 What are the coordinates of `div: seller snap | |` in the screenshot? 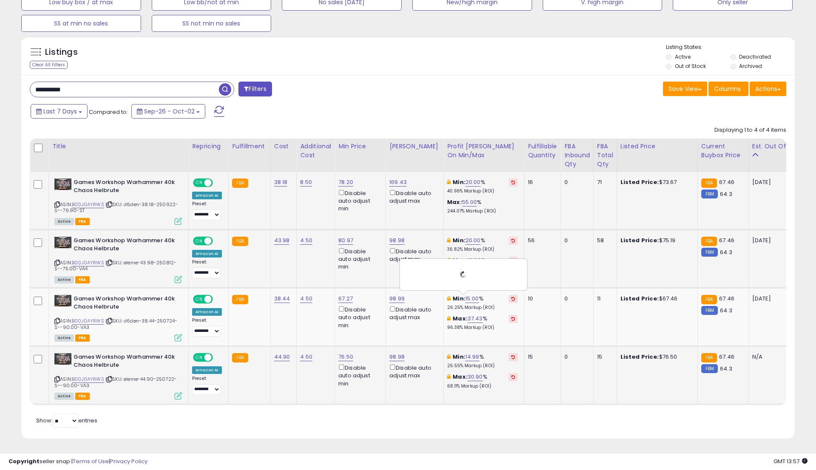 It's located at (78, 462).